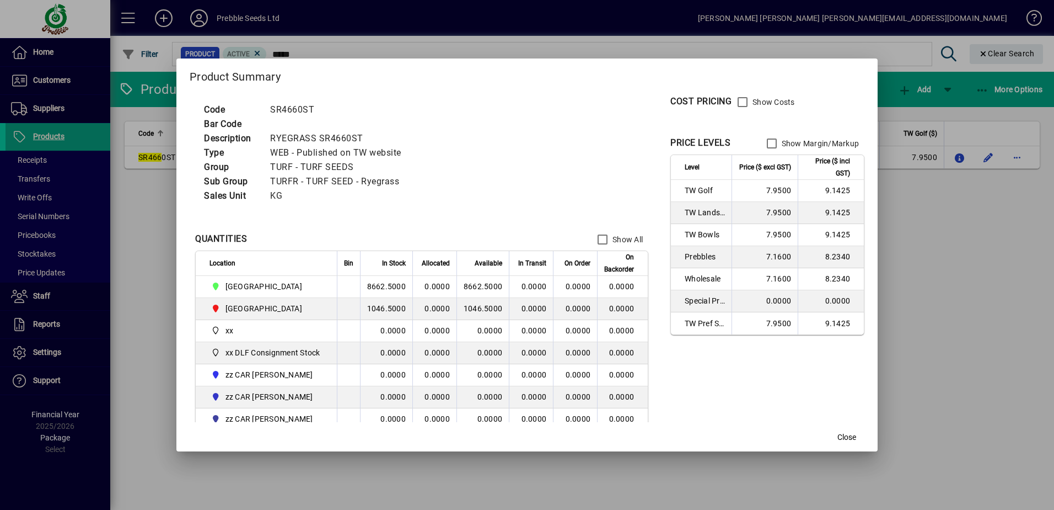  Describe the element at coordinates (232, 167) in the screenshot. I see `td: Group` at that location.